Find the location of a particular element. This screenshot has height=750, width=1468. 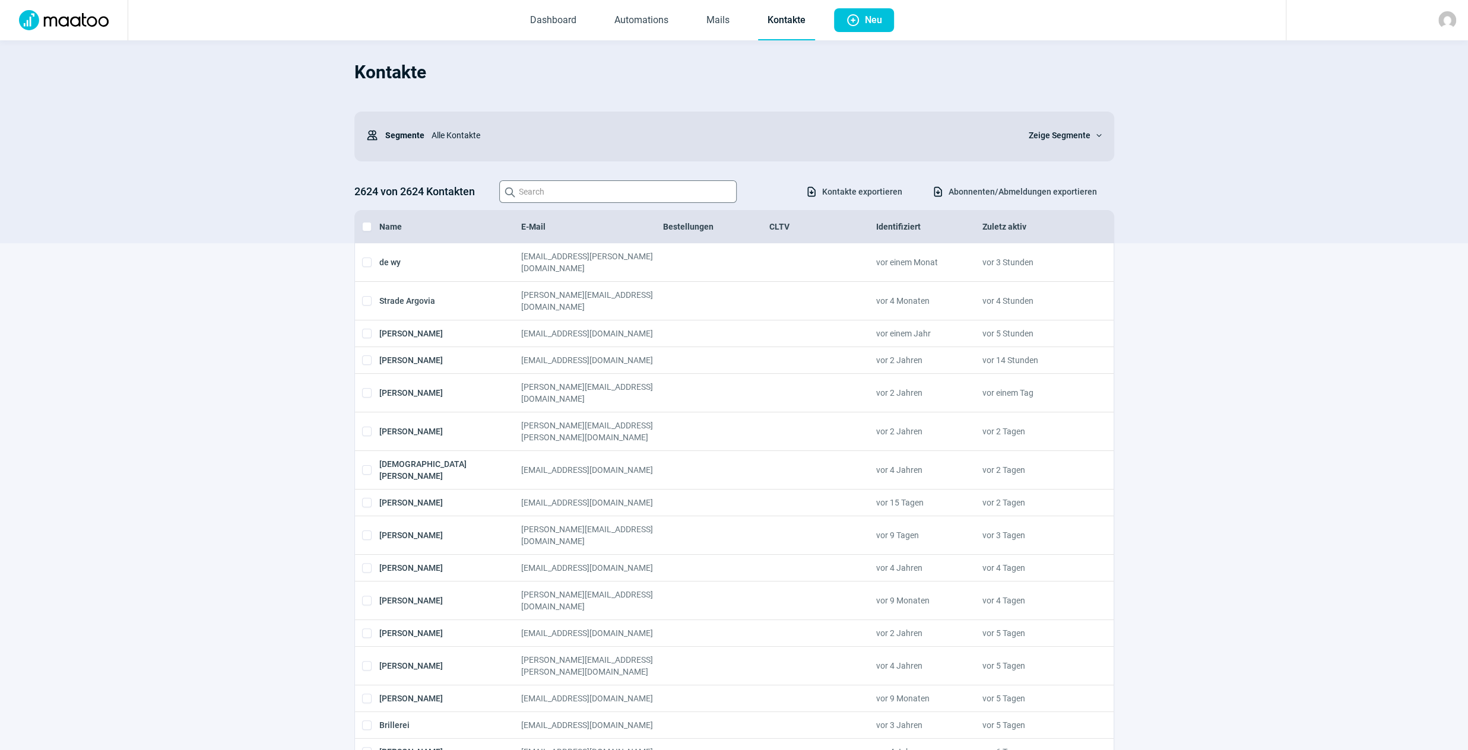

div: de wy is located at coordinates (450, 262).